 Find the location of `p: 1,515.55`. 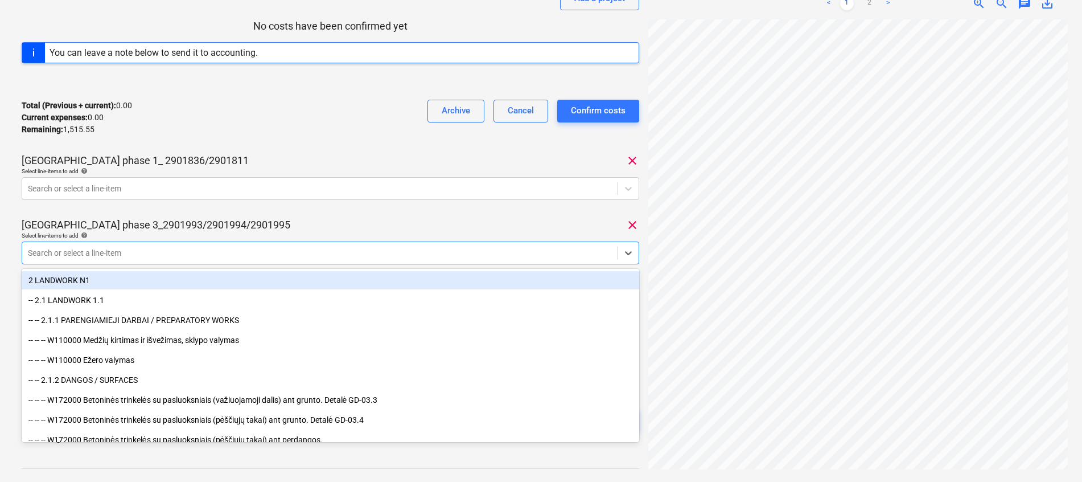

p: 1,515.55 is located at coordinates (58, 129).